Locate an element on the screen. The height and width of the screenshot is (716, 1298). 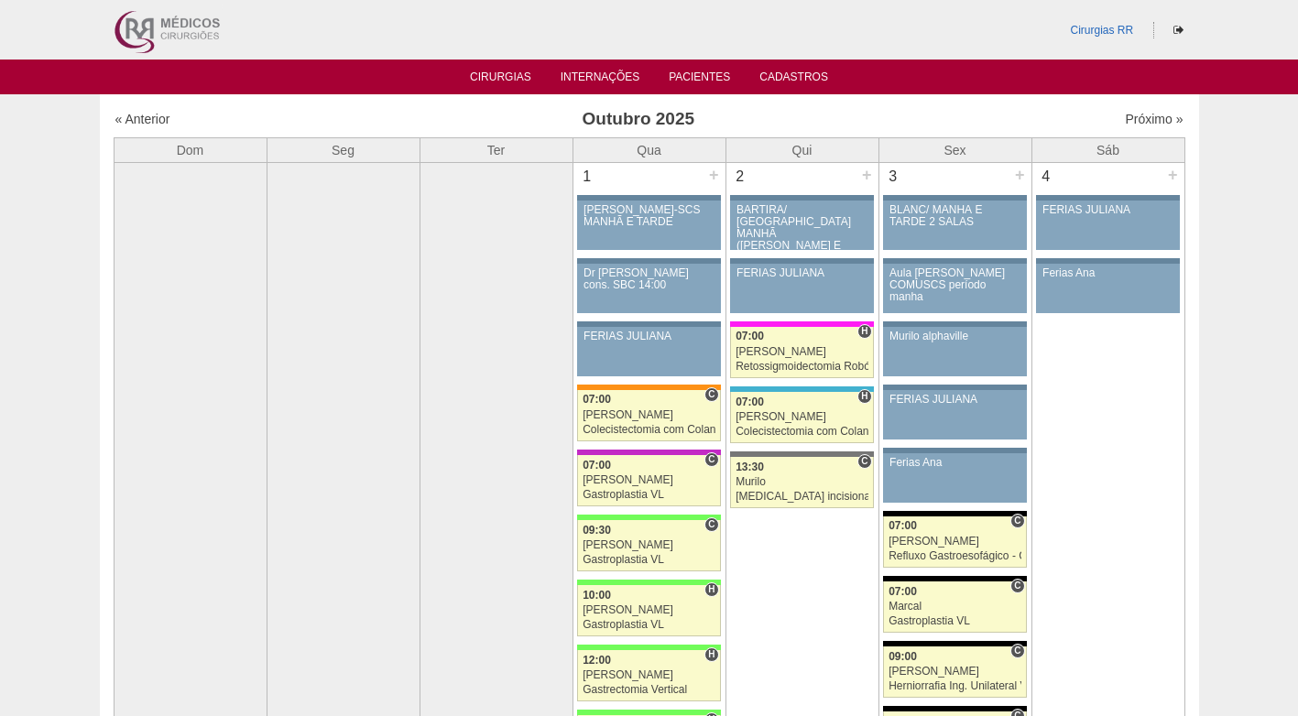
div: Murilo alphaville is located at coordinates (955, 336).